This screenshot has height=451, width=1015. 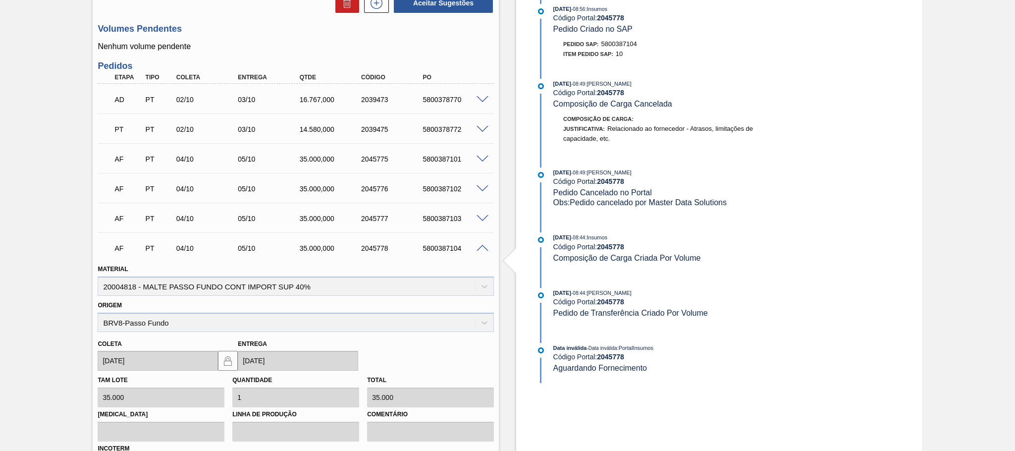 What do you see at coordinates (393, 159) in the screenshot?
I see `div: 2045775` at bounding box center [393, 159].